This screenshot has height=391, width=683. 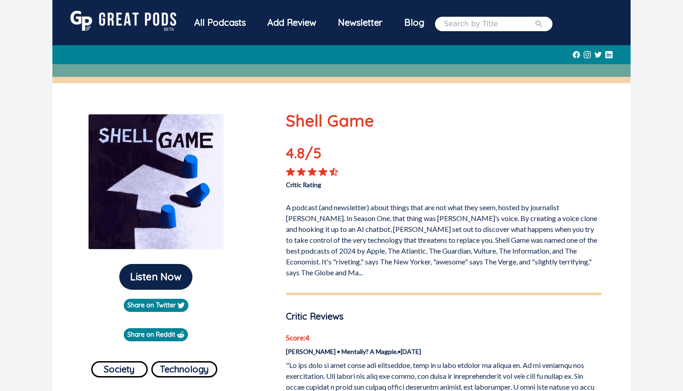 I want to click on div: Newsletter, so click(x=360, y=23).